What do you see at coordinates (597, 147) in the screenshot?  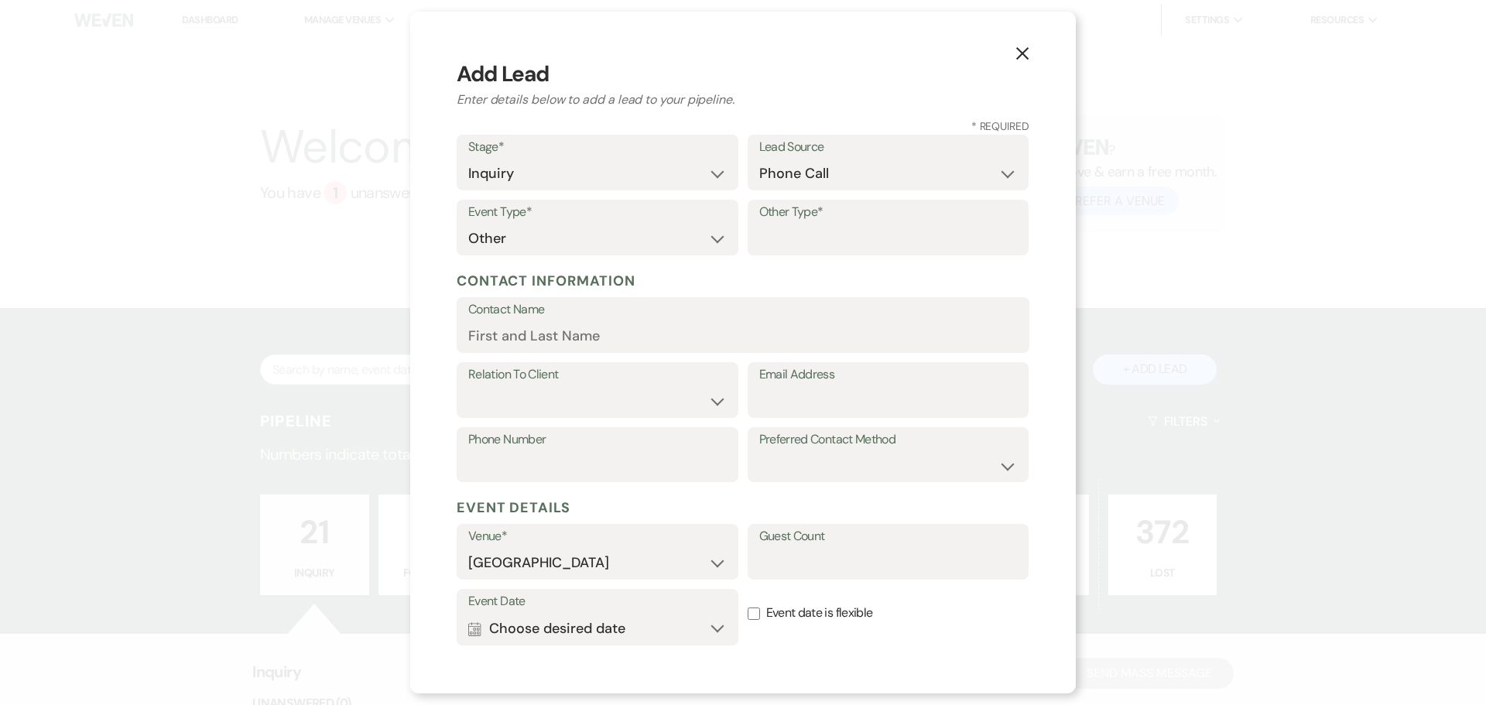 I see `label: Stage*` at bounding box center [597, 147].